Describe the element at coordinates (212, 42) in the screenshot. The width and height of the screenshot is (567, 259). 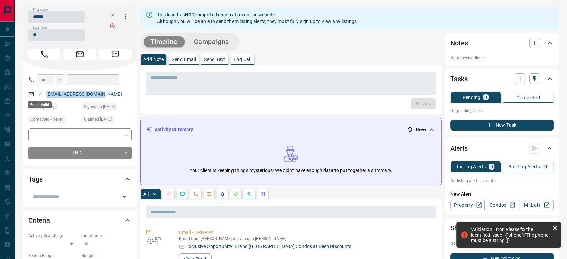
I see `button: Campaigns` at that location.